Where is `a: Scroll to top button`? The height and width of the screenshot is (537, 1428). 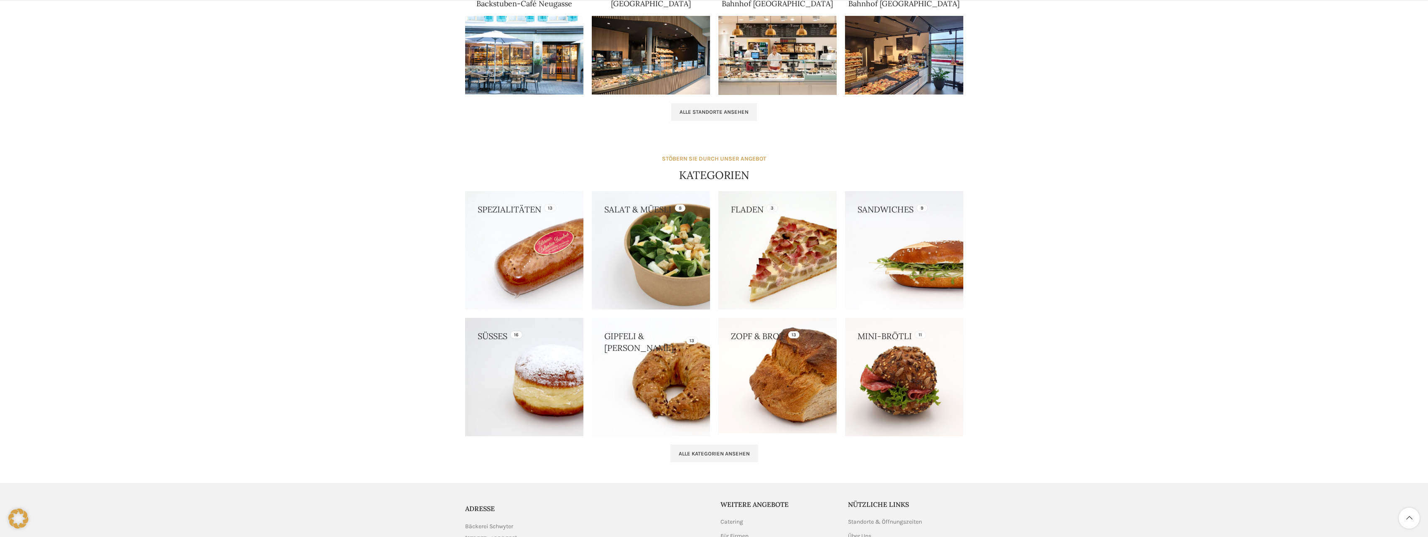
a: Scroll to top button is located at coordinates (1410, 518).